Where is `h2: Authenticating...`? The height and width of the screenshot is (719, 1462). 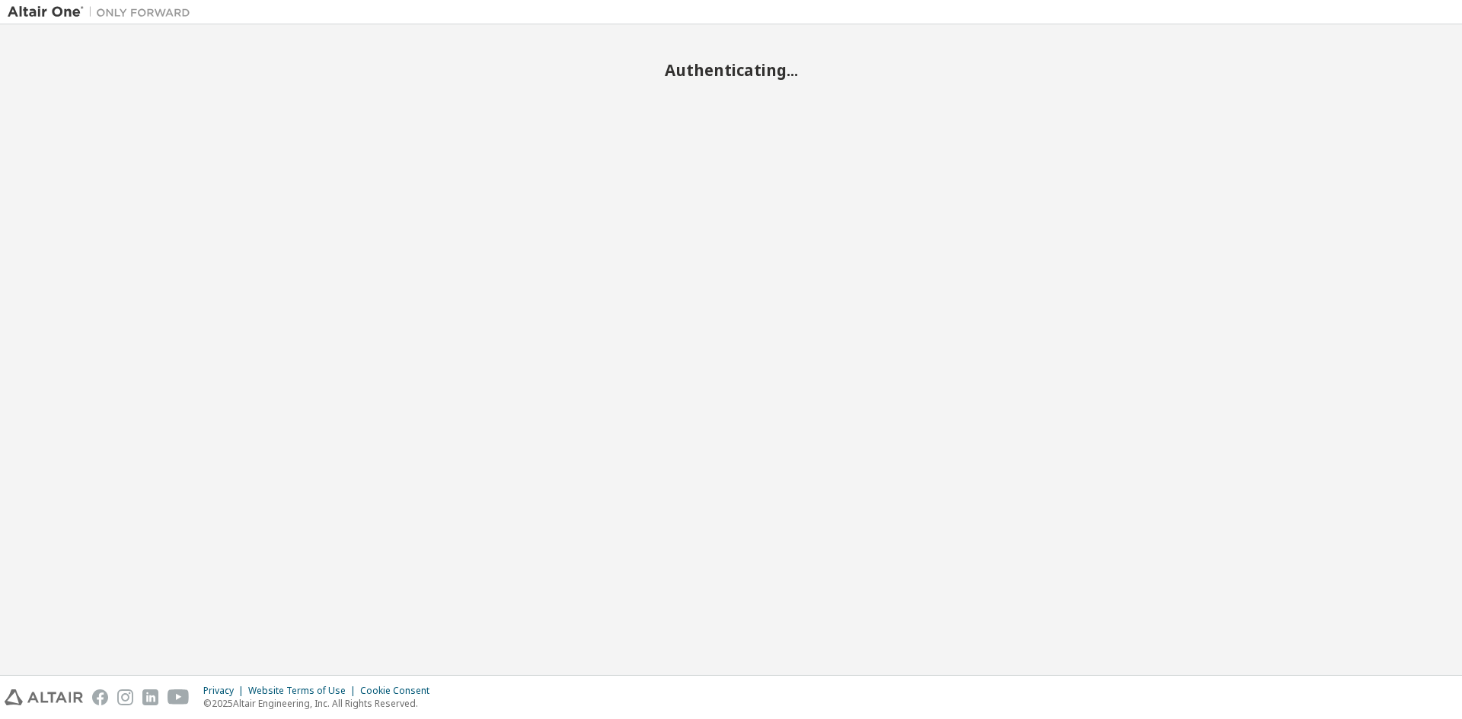 h2: Authenticating... is located at coordinates (731, 70).